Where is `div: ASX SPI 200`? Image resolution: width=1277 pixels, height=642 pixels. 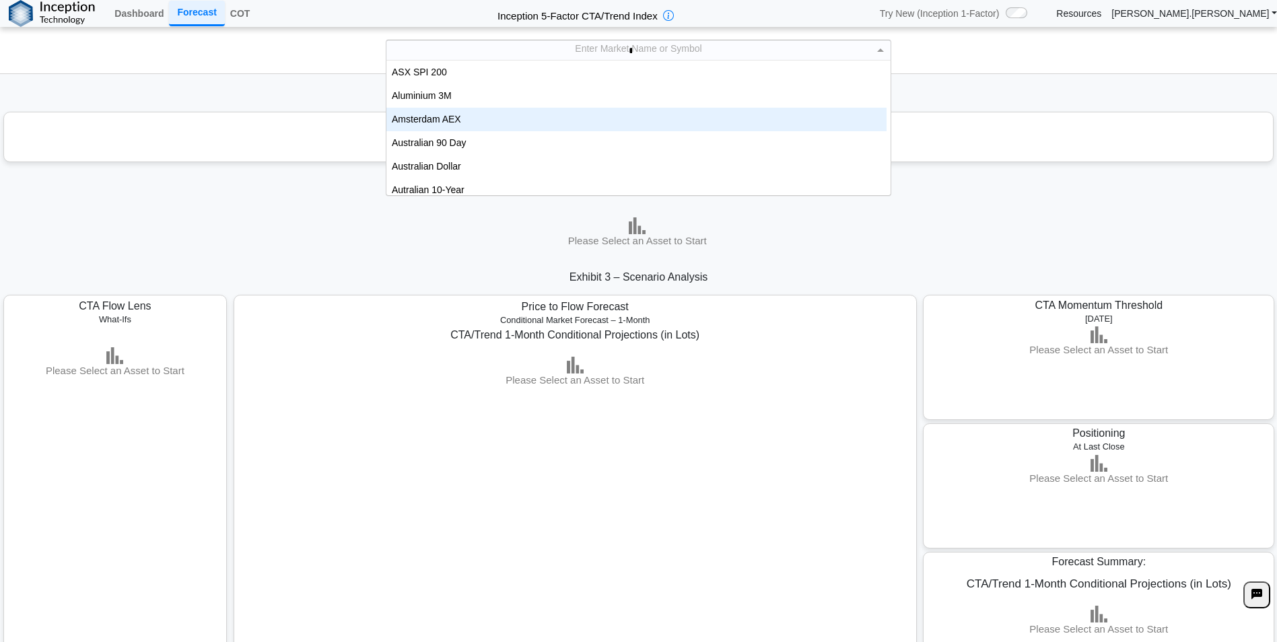
div: ASX SPI 200 is located at coordinates (636, 72).